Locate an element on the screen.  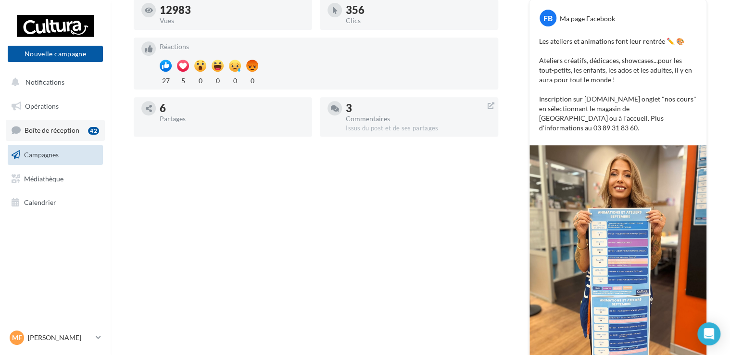
span: Calendrier is located at coordinates (40, 202).